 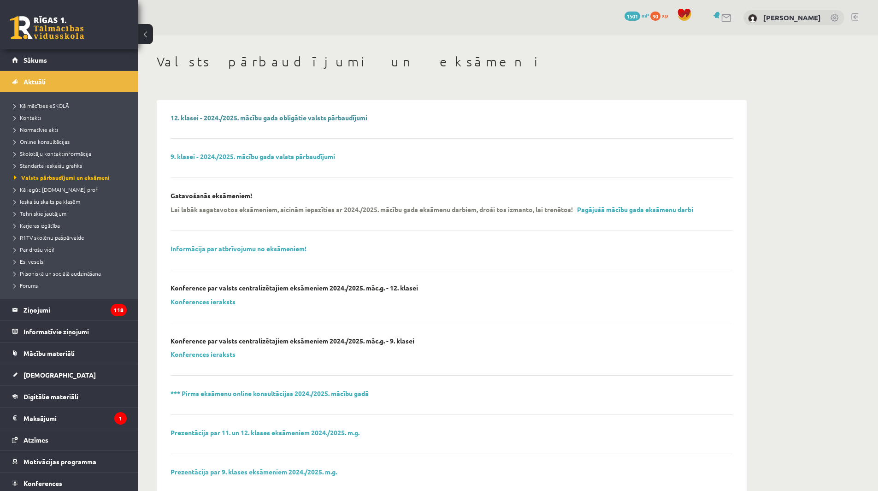 What do you see at coordinates (69, 353) in the screenshot?
I see `a: Mācību materiāli` at bounding box center [69, 353].